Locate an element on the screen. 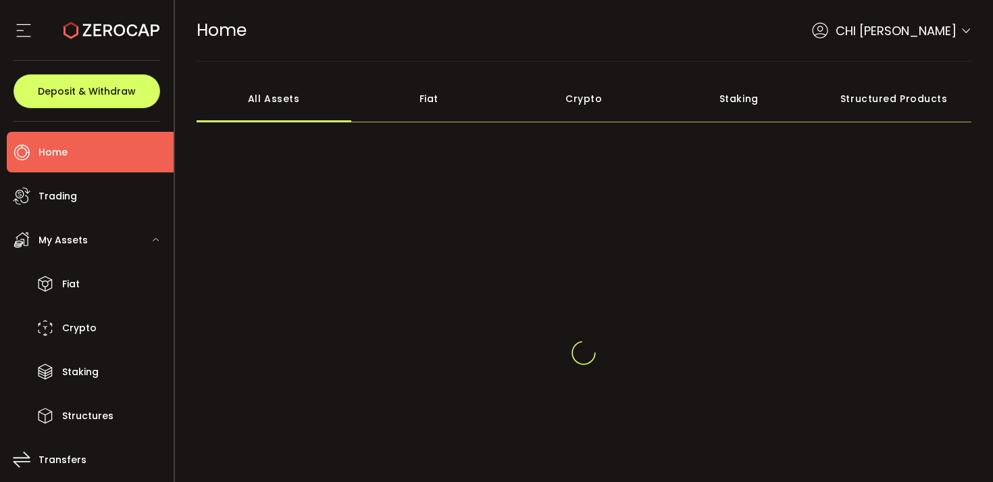  button: Deposit & Withdraw is located at coordinates (86, 91).